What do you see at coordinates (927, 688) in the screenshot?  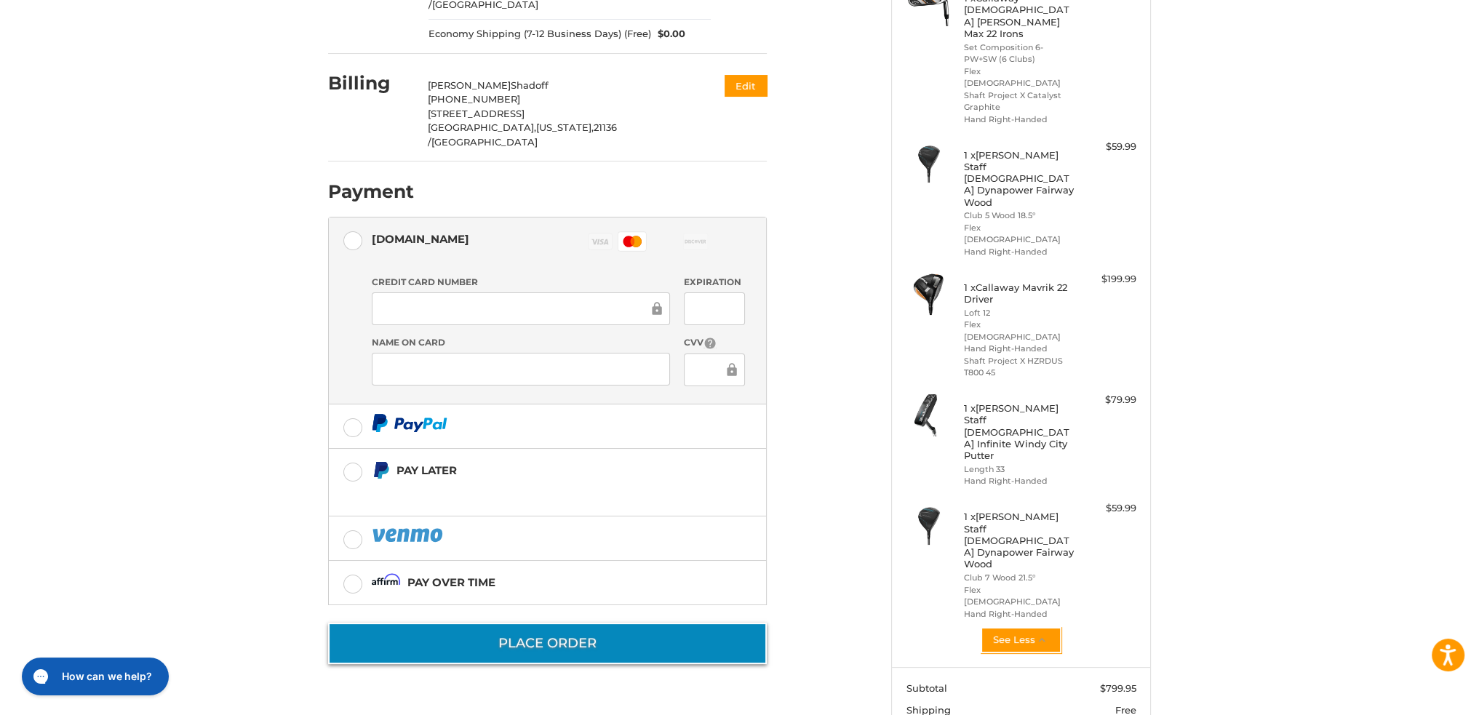 I see `span: Subtotal` at bounding box center [927, 688].